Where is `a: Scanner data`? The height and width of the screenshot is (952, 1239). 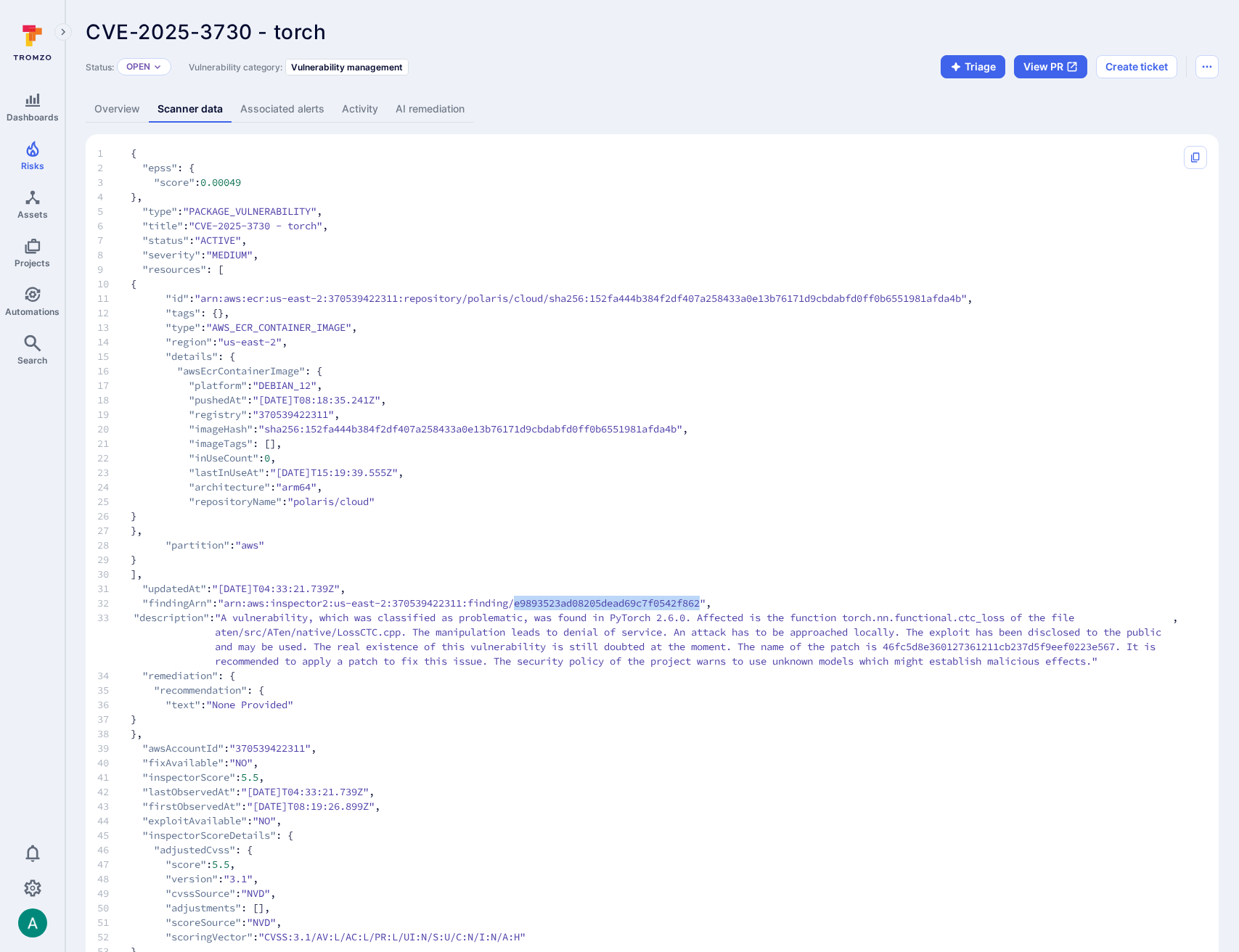 a: Scanner data is located at coordinates (190, 109).